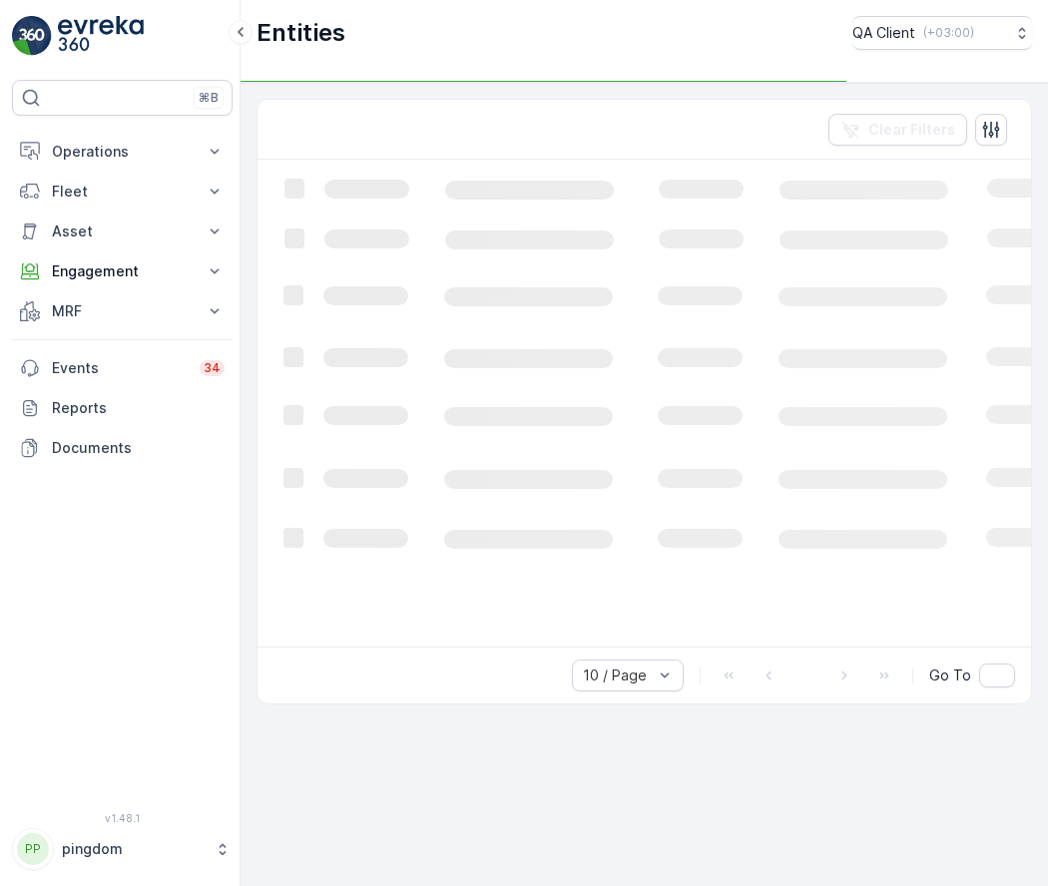  Describe the element at coordinates (133, 849) in the screenshot. I see `p: pingdom` at that location.